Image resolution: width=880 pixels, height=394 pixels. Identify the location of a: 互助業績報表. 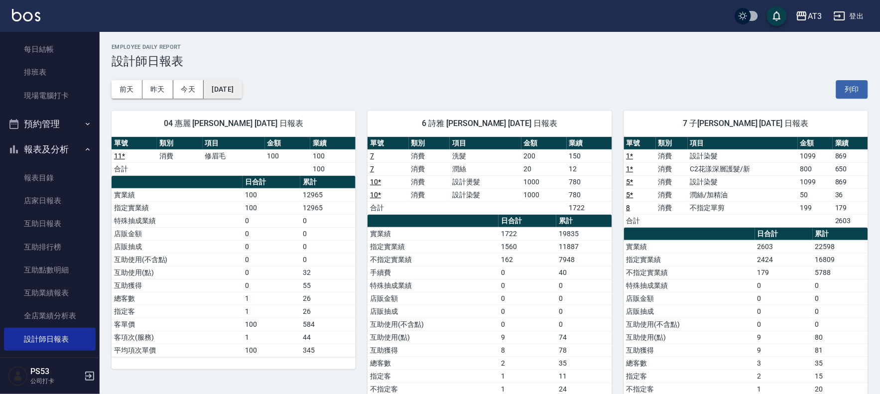
(50, 293).